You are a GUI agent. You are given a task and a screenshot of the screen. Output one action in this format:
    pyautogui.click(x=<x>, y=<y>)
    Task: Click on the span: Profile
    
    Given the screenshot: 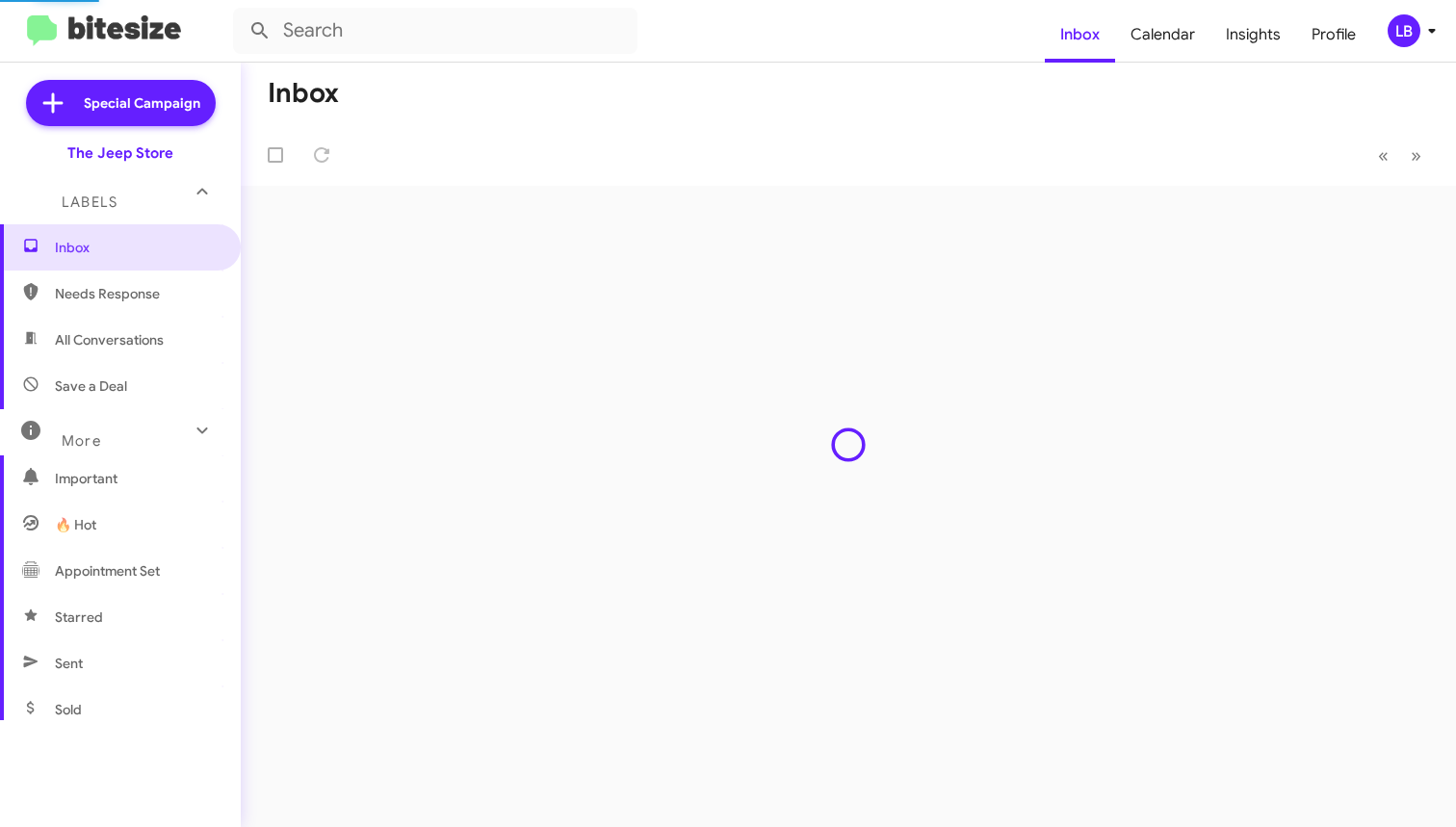 What is the action you would take?
    pyautogui.click(x=1334, y=35)
    